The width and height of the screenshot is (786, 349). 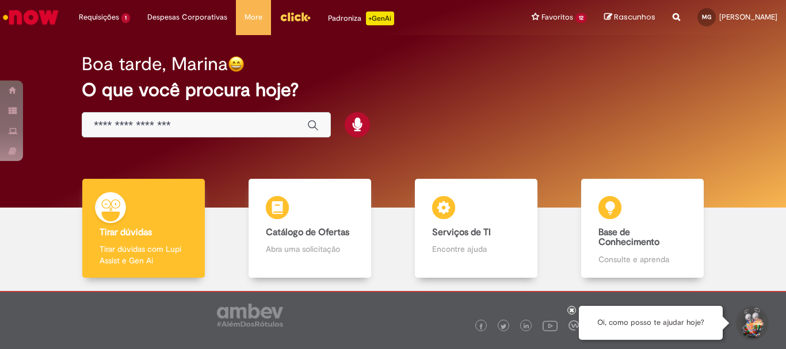 What do you see at coordinates (651, 323) in the screenshot?
I see `div: Oi, como posso te ajudar hoje?` at bounding box center [651, 323].